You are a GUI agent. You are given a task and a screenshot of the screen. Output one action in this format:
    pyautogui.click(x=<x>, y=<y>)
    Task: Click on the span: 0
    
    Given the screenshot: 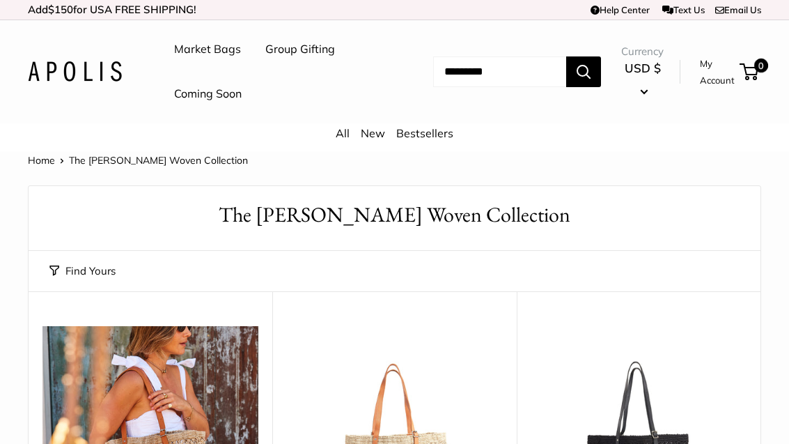 What is the action you would take?
    pyautogui.click(x=761, y=65)
    